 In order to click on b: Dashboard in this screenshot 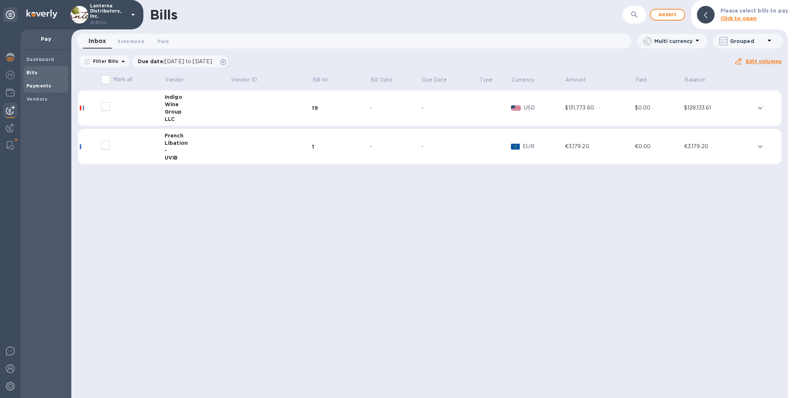, I will do `click(40, 59)`.